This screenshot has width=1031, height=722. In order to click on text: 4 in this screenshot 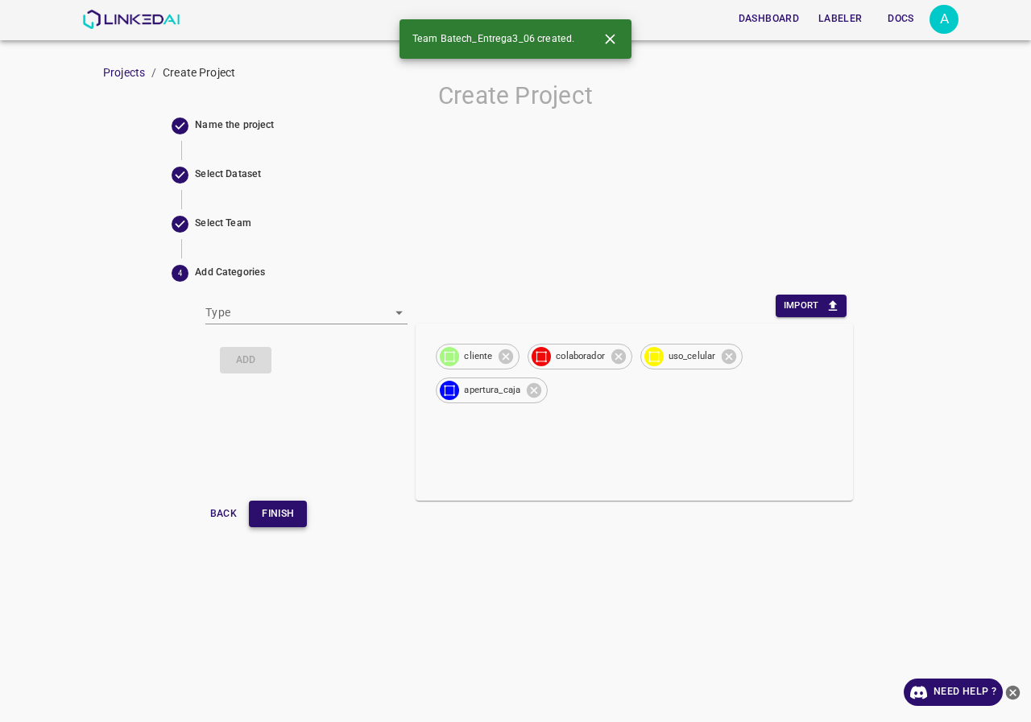, I will do `click(180, 273)`.